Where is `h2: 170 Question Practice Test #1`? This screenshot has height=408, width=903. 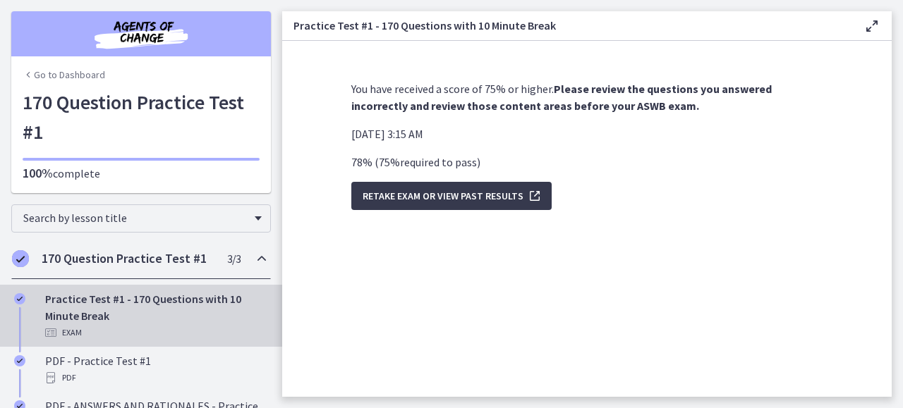 h2: 170 Question Practice Test #1 is located at coordinates (128, 259).